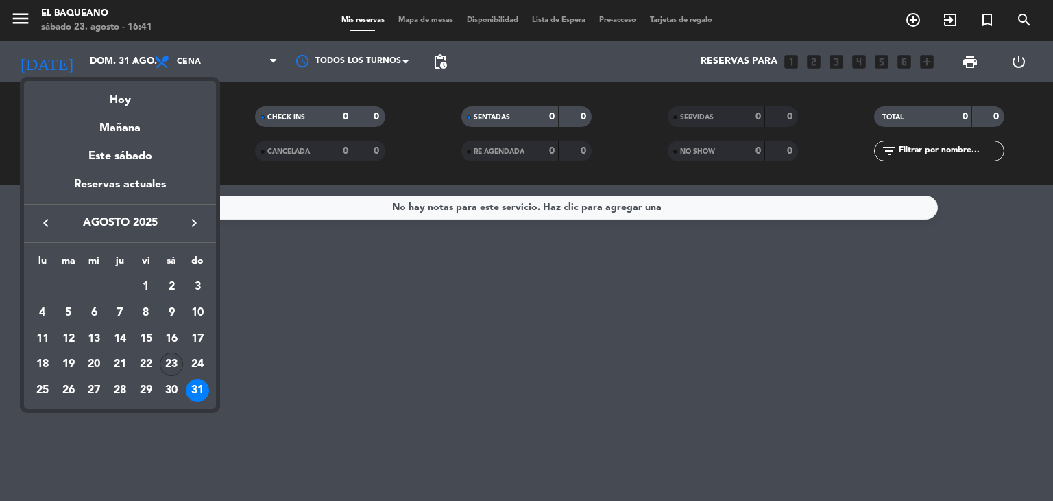 The height and width of the screenshot is (501, 1053). I want to click on td: 30 de agosto de 2025, so click(172, 390).